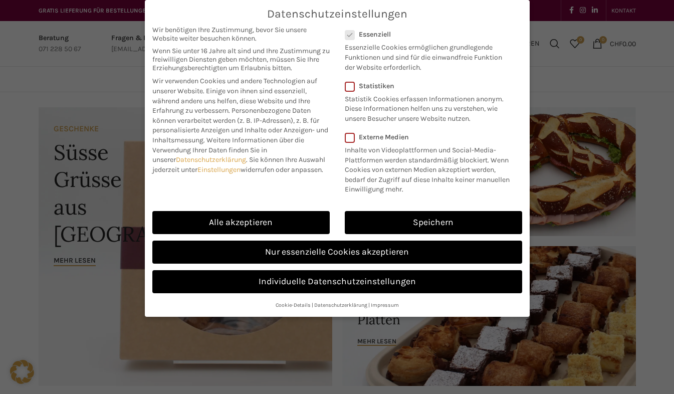  I want to click on label: Essenziell, so click(427, 34).